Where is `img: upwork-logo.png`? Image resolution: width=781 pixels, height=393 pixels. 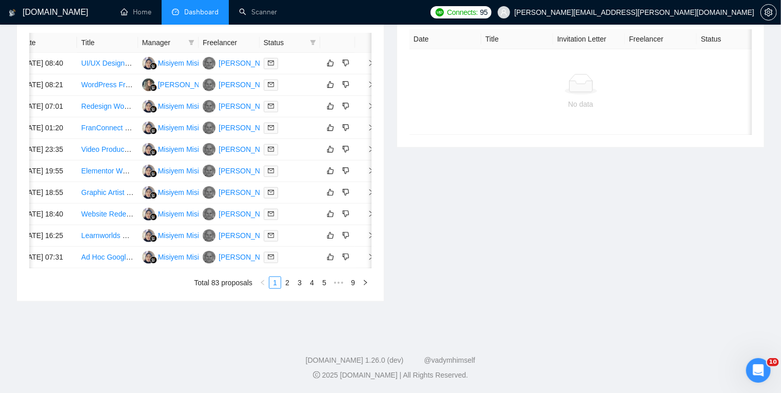 img: upwork-logo.png is located at coordinates (440, 12).